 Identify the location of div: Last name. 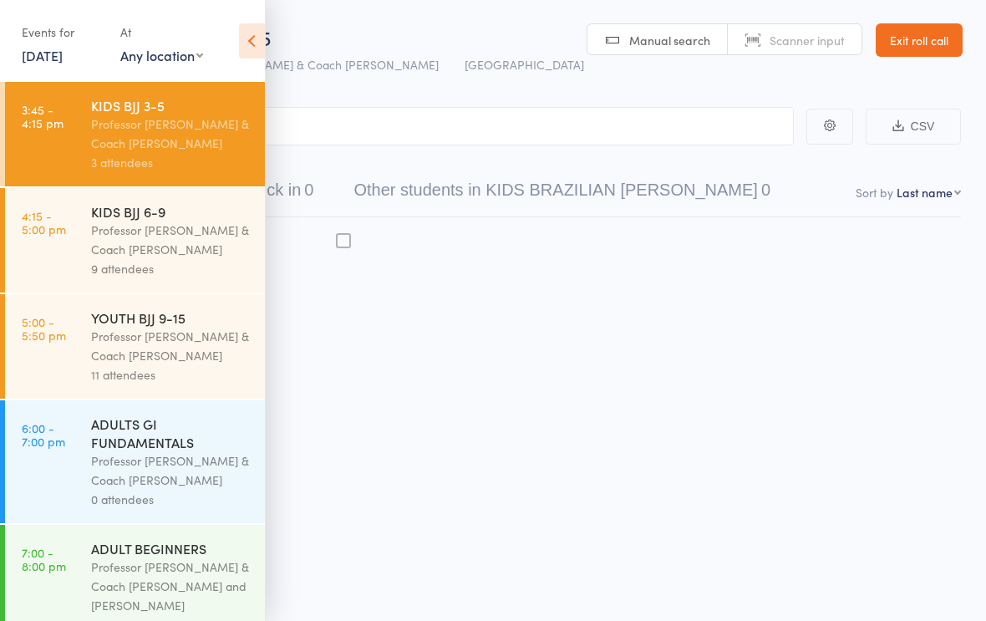
(924, 192).